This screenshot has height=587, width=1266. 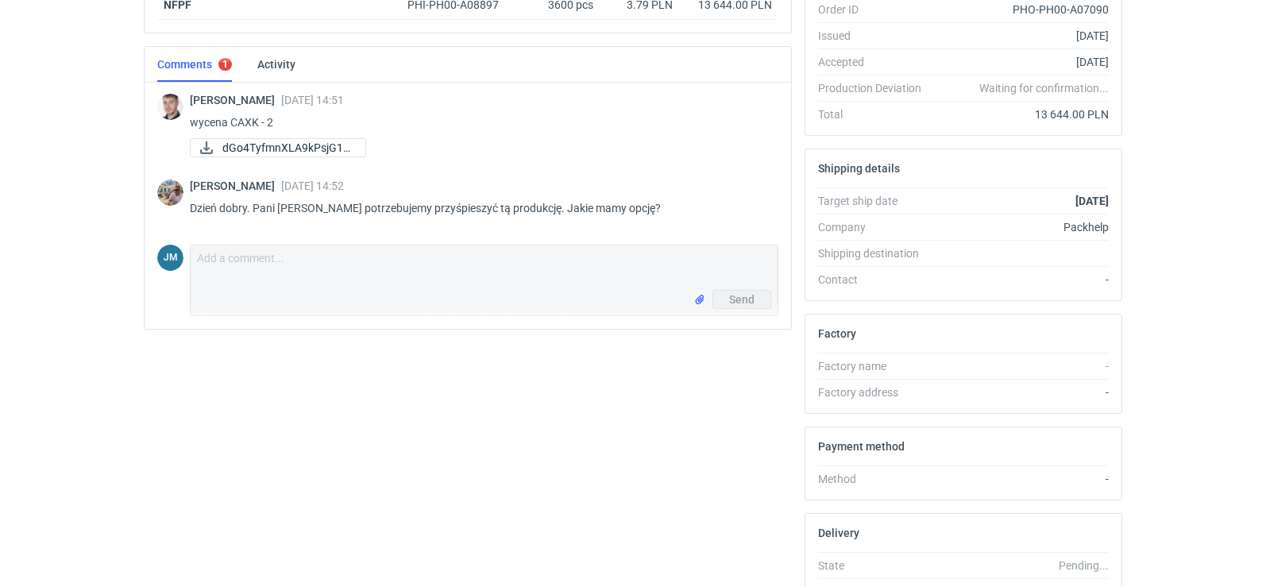 I want to click on div: Target ship date, so click(x=876, y=201).